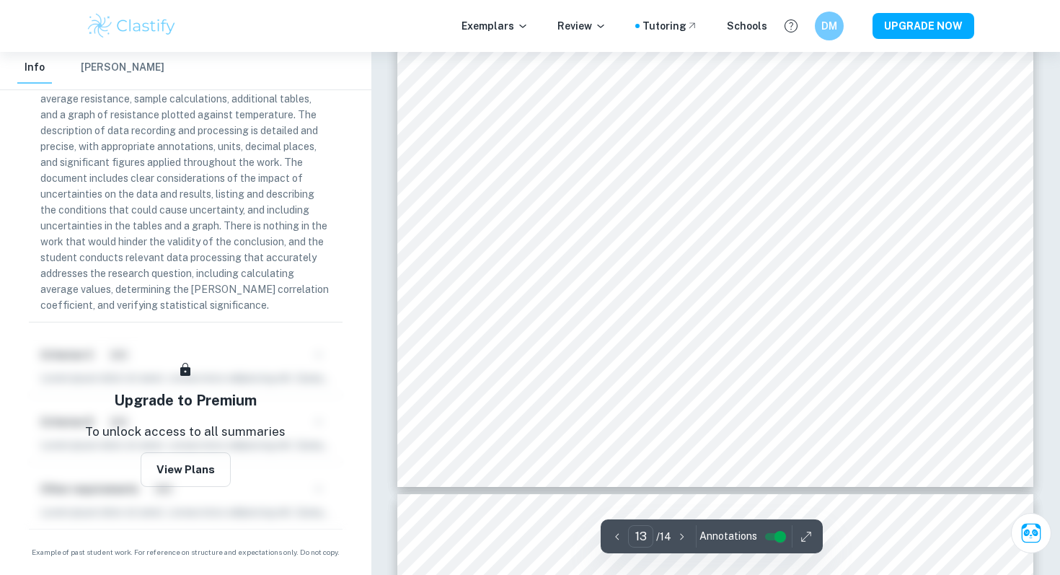 The width and height of the screenshot is (1060, 575). Describe the element at coordinates (185, 551) in the screenshot. I see `span: Example of past student work. For reference on structure and expectations only. Do not copy.` at that location.